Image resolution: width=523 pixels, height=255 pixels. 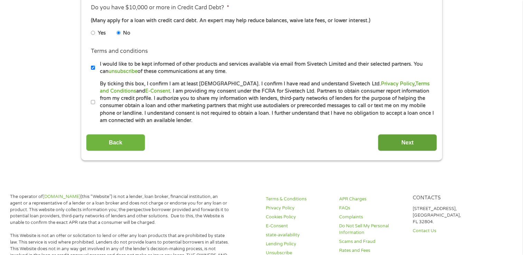 What do you see at coordinates (265, 68) in the screenshot?
I see `label: I would like to be kept informed of other products and services available via email from Sivetech...` at bounding box center [265, 68].